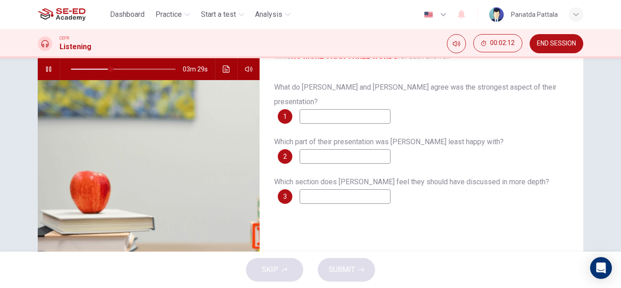 The width and height of the screenshot is (621, 288). I want to click on div: Open Intercom Messenger, so click(601, 268).